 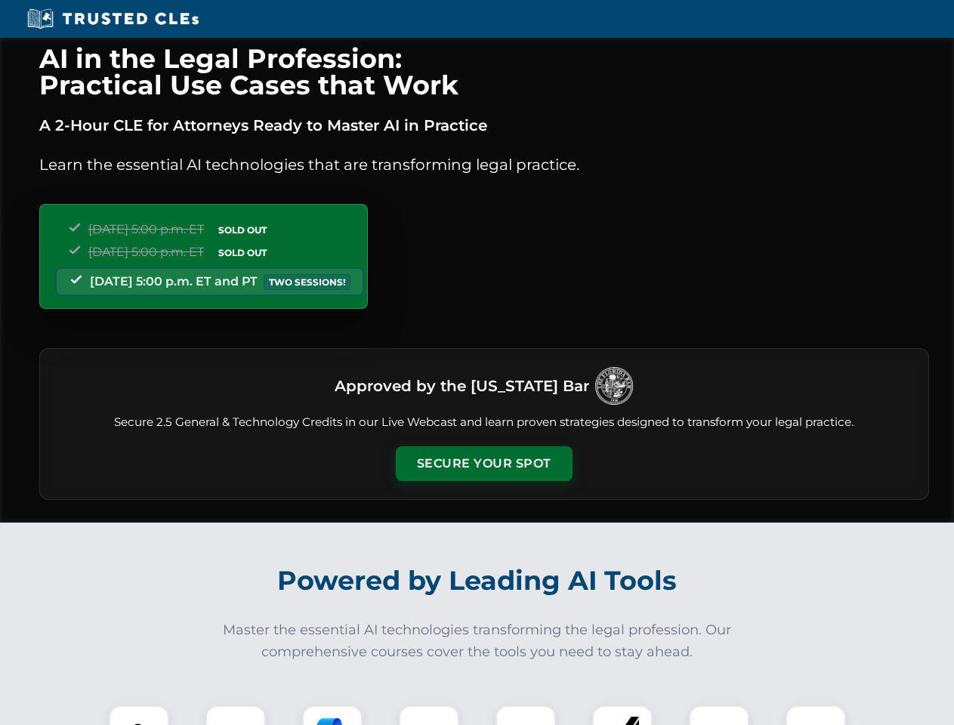 I want to click on h2: Powered by Leading AI Tools, so click(x=478, y=581).